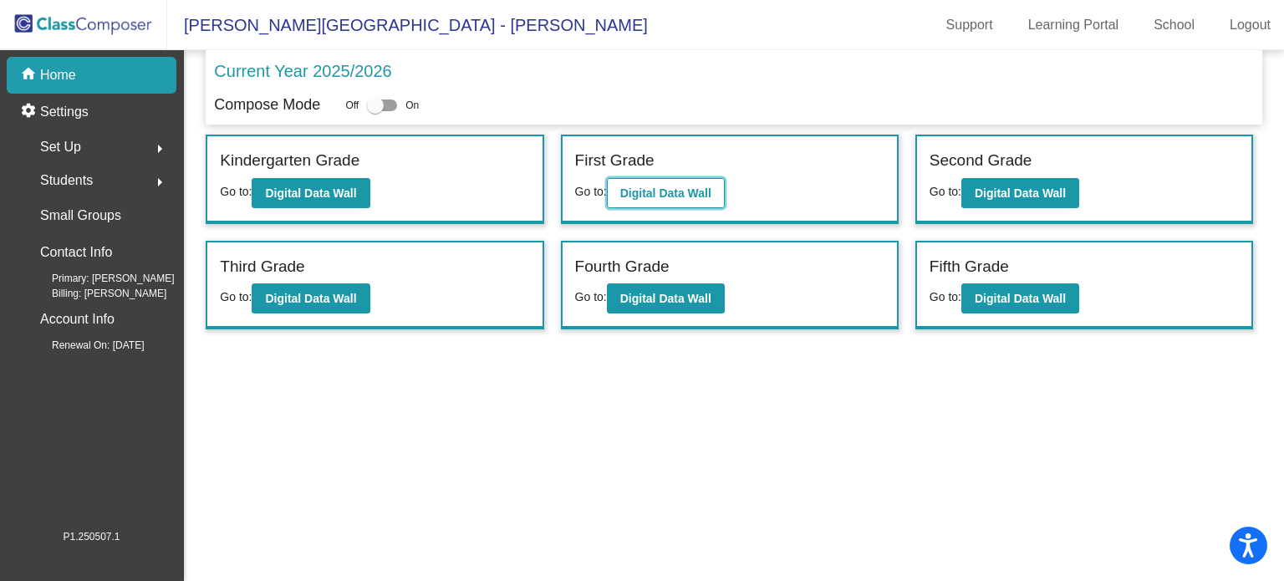 The image size is (1284, 581). What do you see at coordinates (30, 112) in the screenshot?
I see `mat-icon: settings` at bounding box center [30, 112].